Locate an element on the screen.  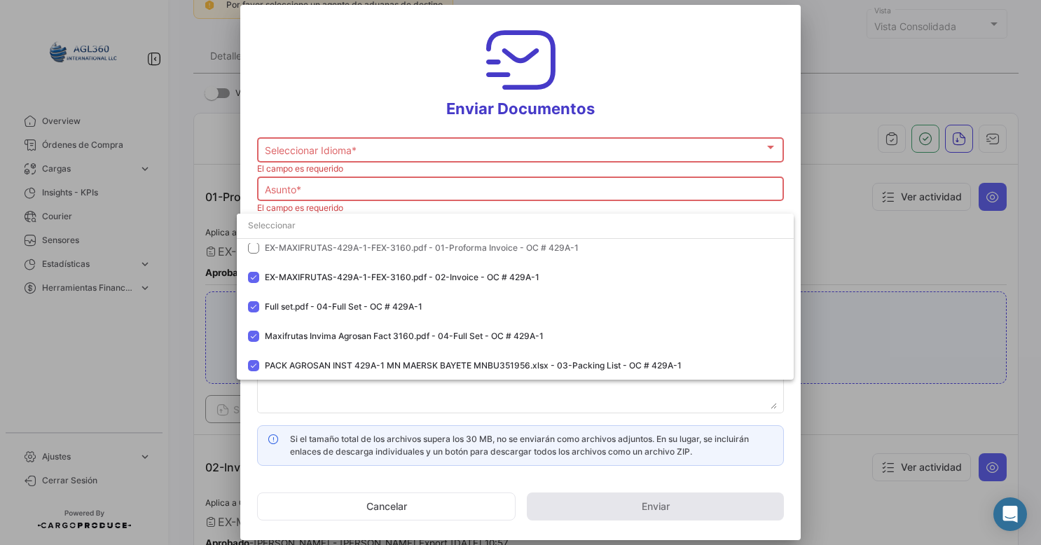
span: Maxifrutas Invima Agrosan Fact 3160.pdf - 04-Full Set - OC # 429A-1 is located at coordinates (404, 336).